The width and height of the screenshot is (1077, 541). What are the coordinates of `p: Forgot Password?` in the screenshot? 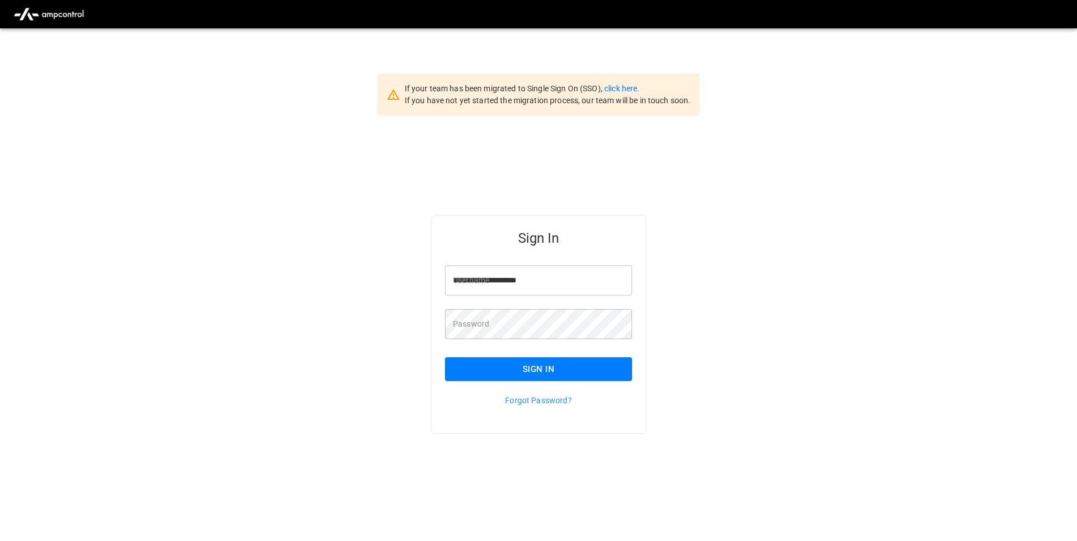 It's located at (539, 400).